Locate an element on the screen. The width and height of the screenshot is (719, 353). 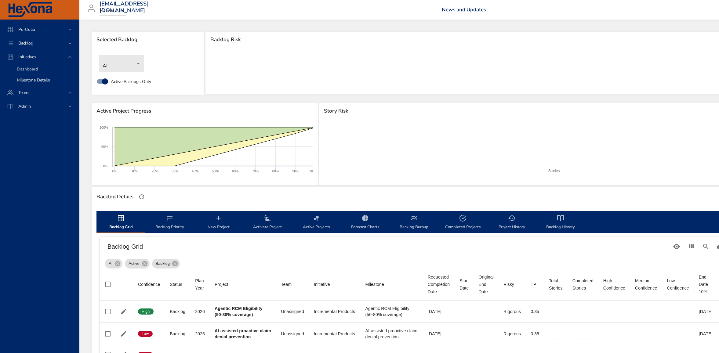
button: Edit Project Details is located at coordinates (124, 312).